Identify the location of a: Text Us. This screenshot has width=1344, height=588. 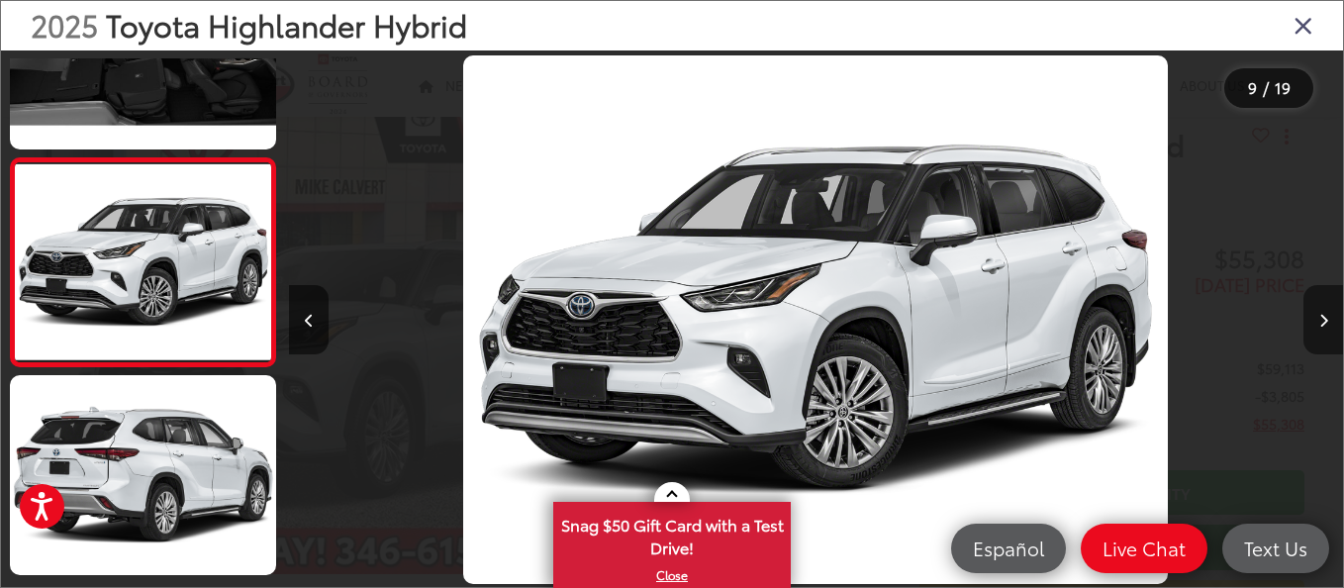
(1276, 548).